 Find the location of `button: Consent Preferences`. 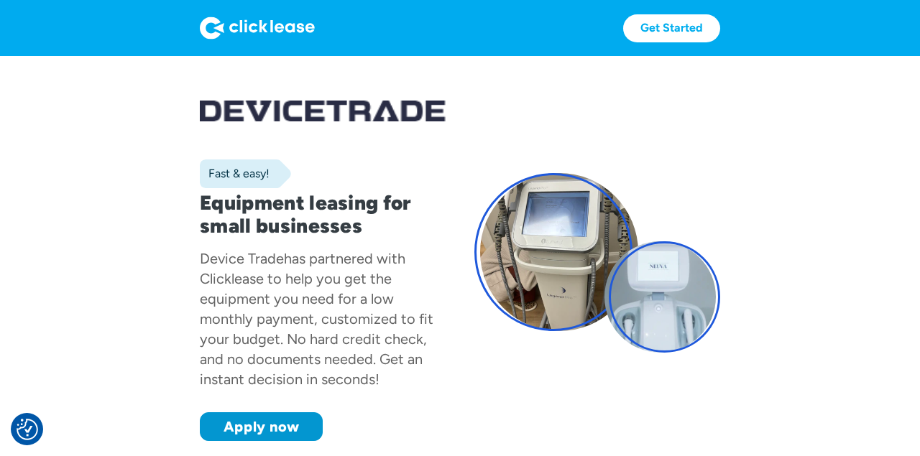

button: Consent Preferences is located at coordinates (27, 430).